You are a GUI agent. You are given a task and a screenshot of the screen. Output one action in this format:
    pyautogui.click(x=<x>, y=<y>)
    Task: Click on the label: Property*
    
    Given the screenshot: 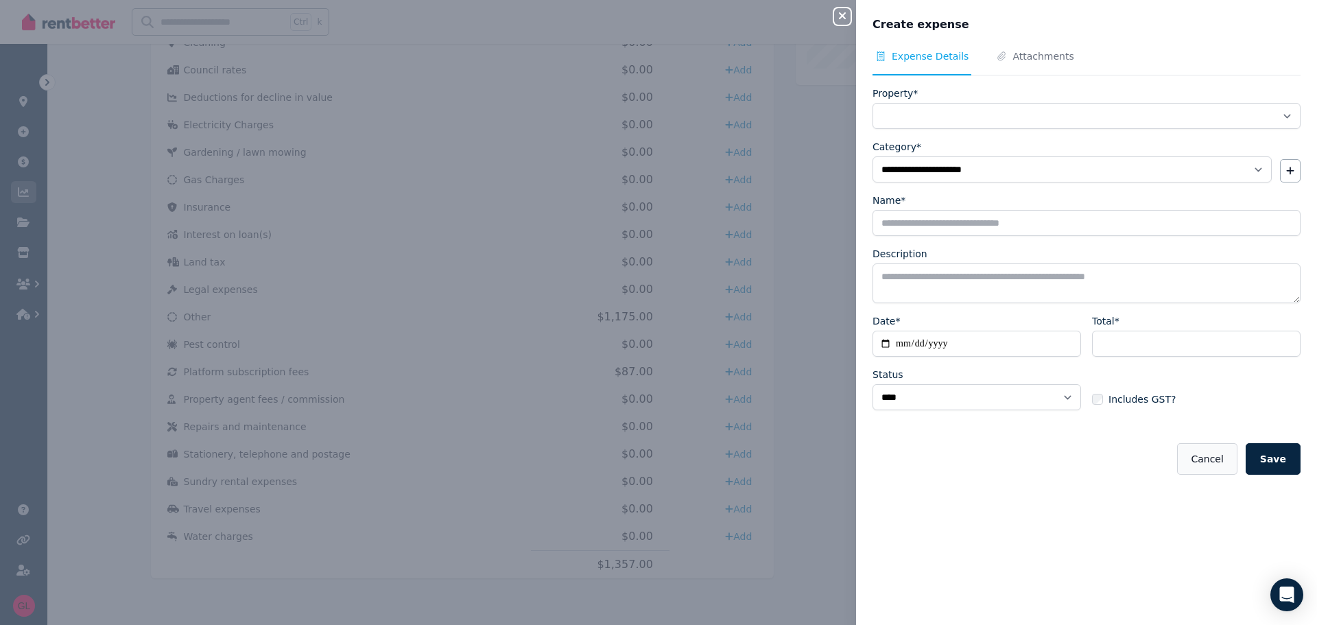 What is the action you would take?
    pyautogui.click(x=895, y=93)
    